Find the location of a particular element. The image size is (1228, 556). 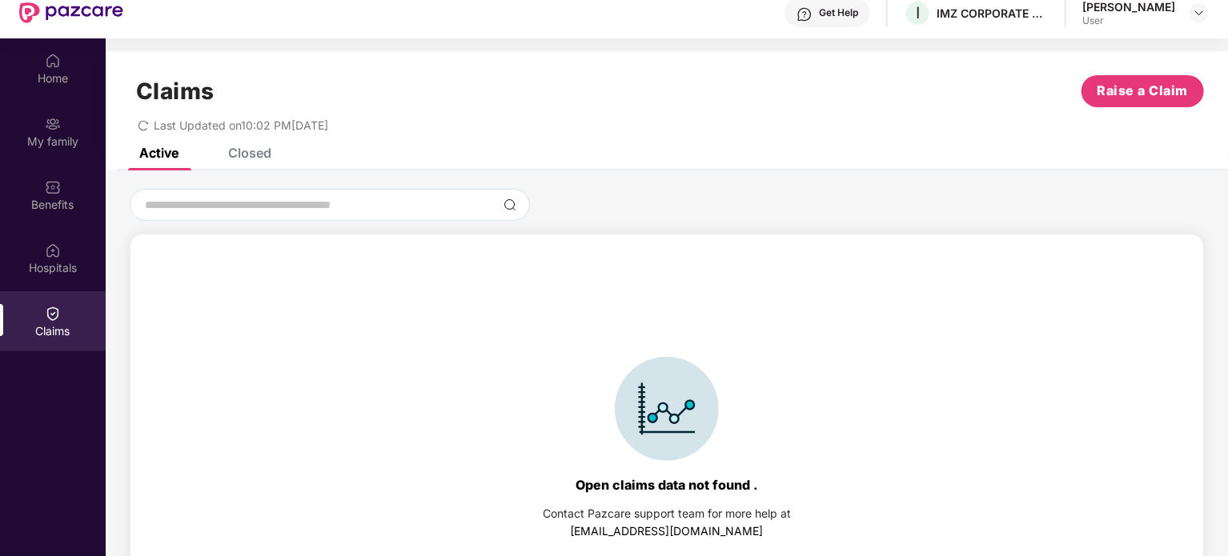

div: Open claims data not found . is located at coordinates (667, 485).